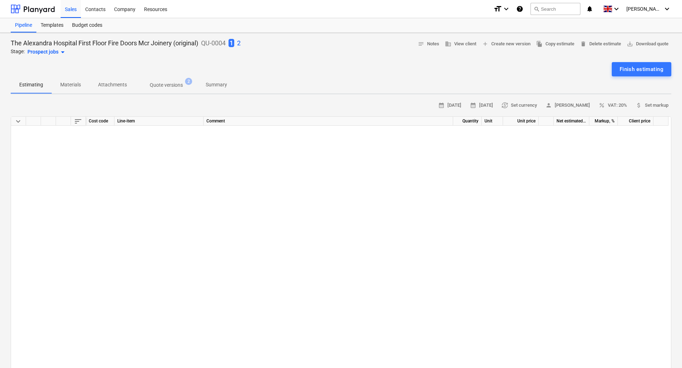 The width and height of the screenshot is (682, 368). Describe the element at coordinates (642, 69) in the screenshot. I see `button: Finish estimating` at that location.